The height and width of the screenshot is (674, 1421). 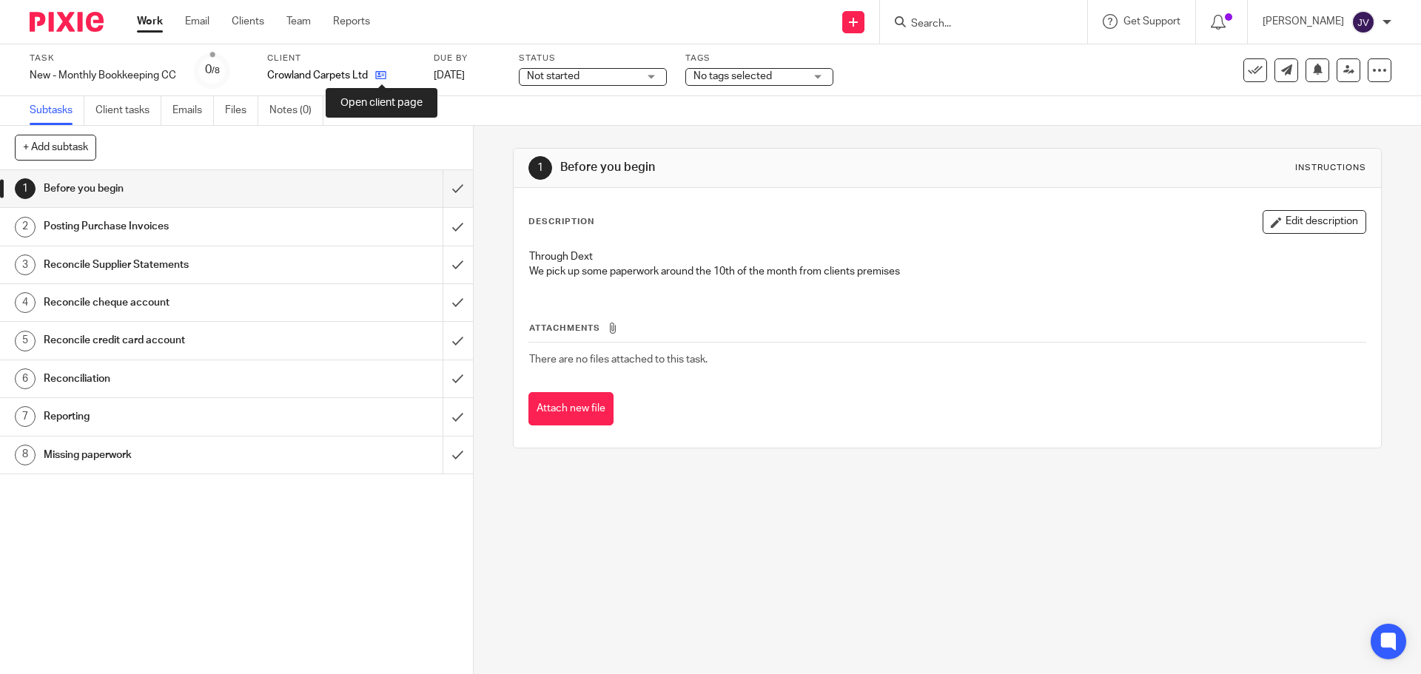 What do you see at coordinates (565, 328) in the screenshot?
I see `span: Attachments` at bounding box center [565, 328].